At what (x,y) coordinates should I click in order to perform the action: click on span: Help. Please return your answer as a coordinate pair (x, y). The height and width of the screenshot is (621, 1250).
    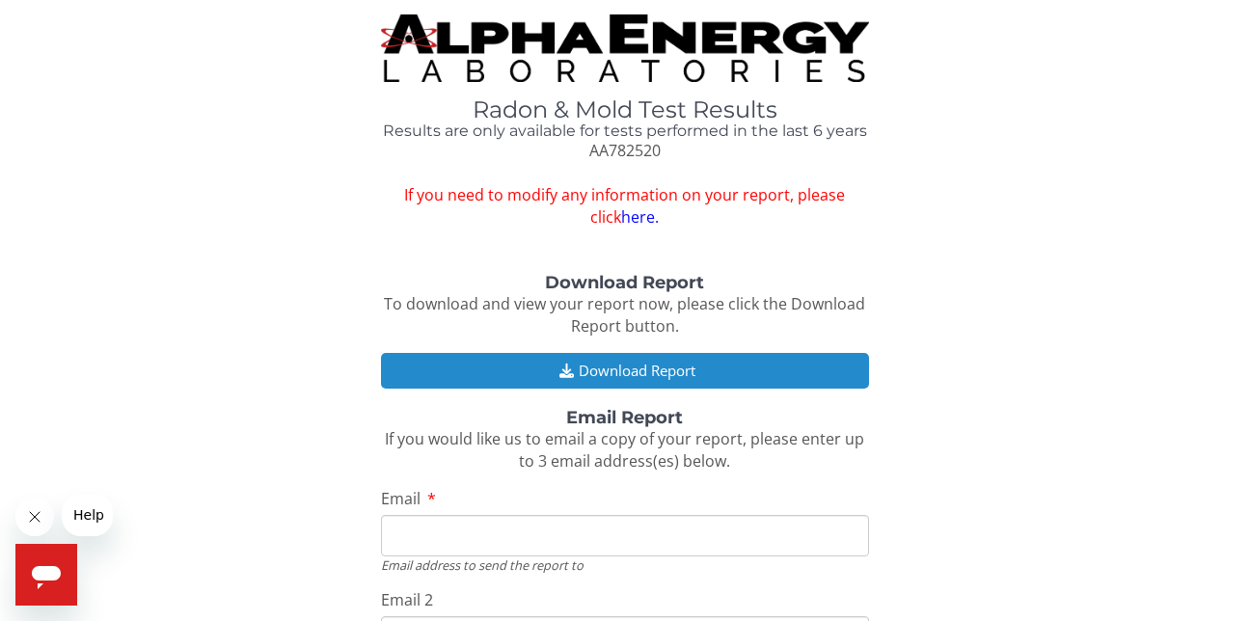
    Looking at the image, I should click on (27, 21).